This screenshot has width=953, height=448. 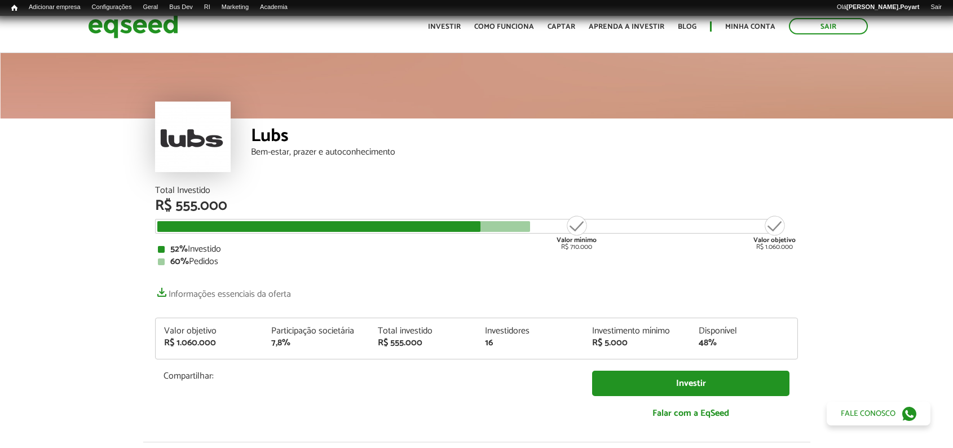 I want to click on div: Participação societária, so click(x=316, y=331).